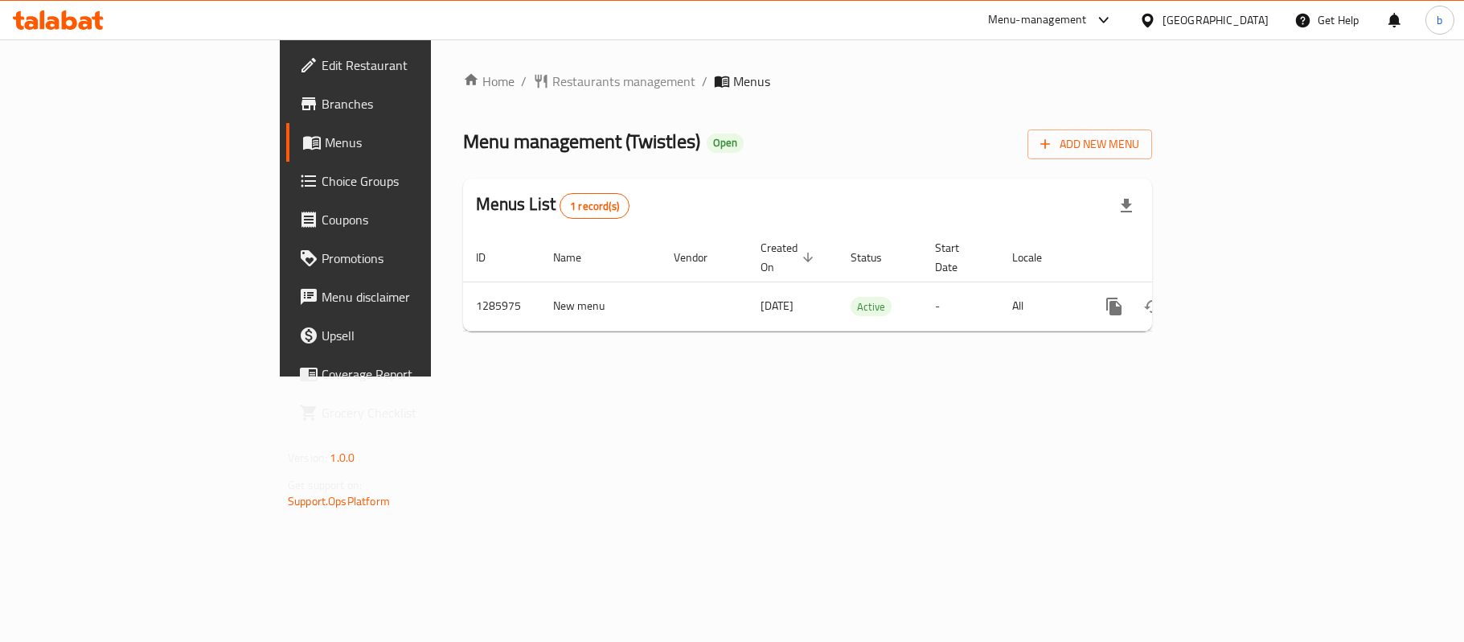  Describe the element at coordinates (725, 143) in the screenshot. I see `div: Open` at that location.